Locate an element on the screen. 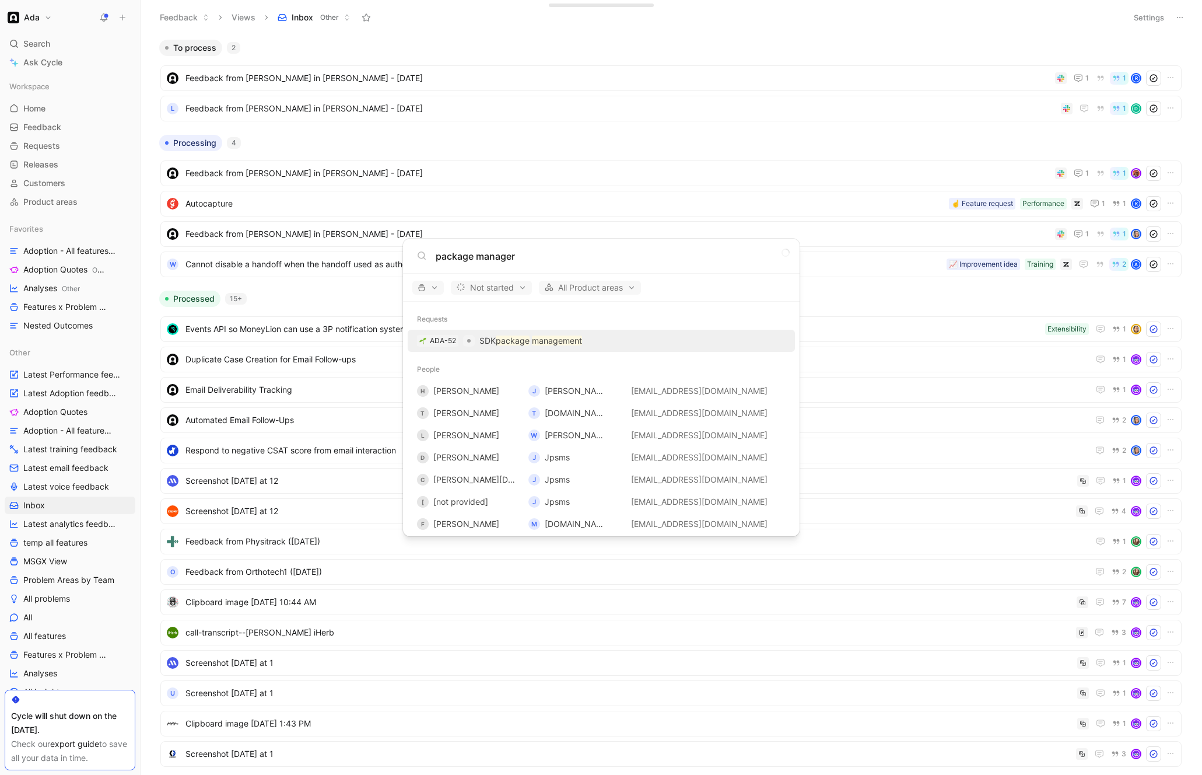  input: Type a command or search anything is located at coordinates (611, 256).